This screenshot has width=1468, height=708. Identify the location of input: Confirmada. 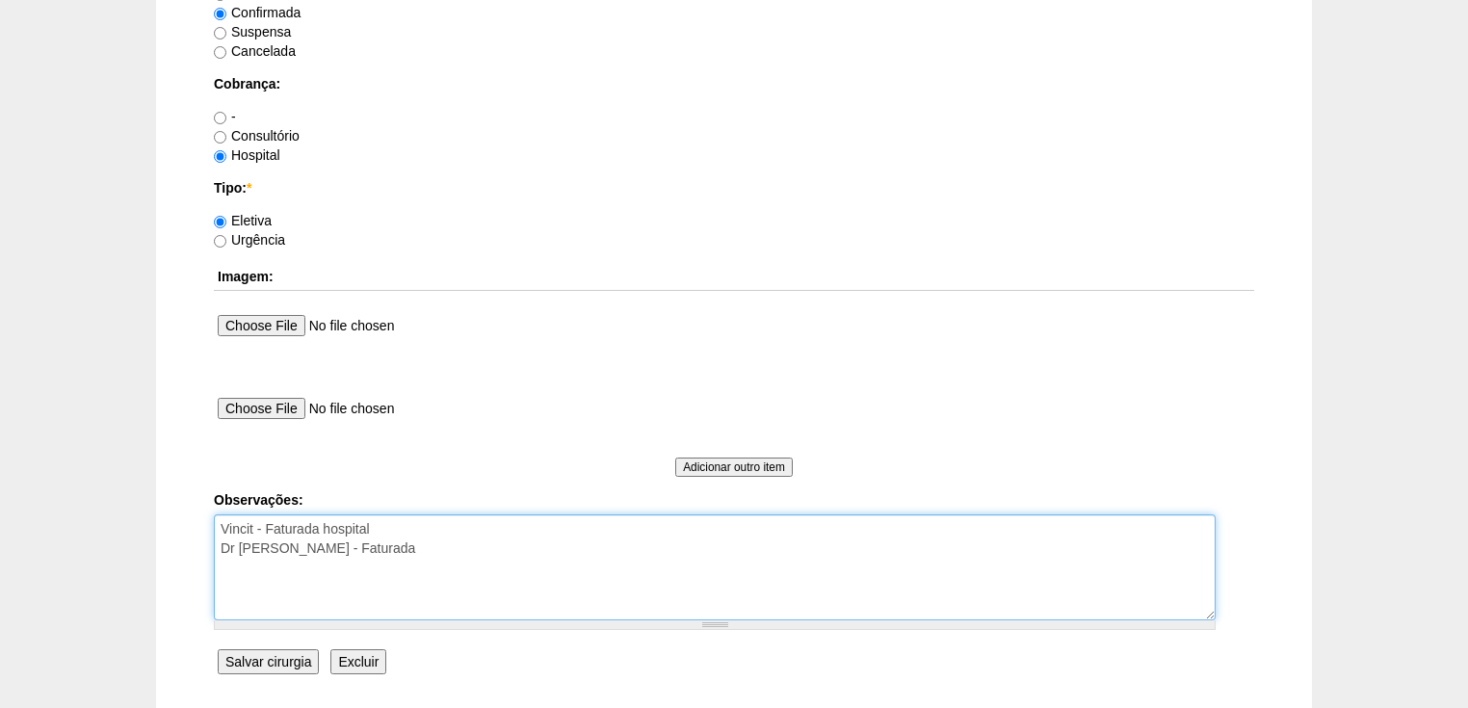
(220, 13).